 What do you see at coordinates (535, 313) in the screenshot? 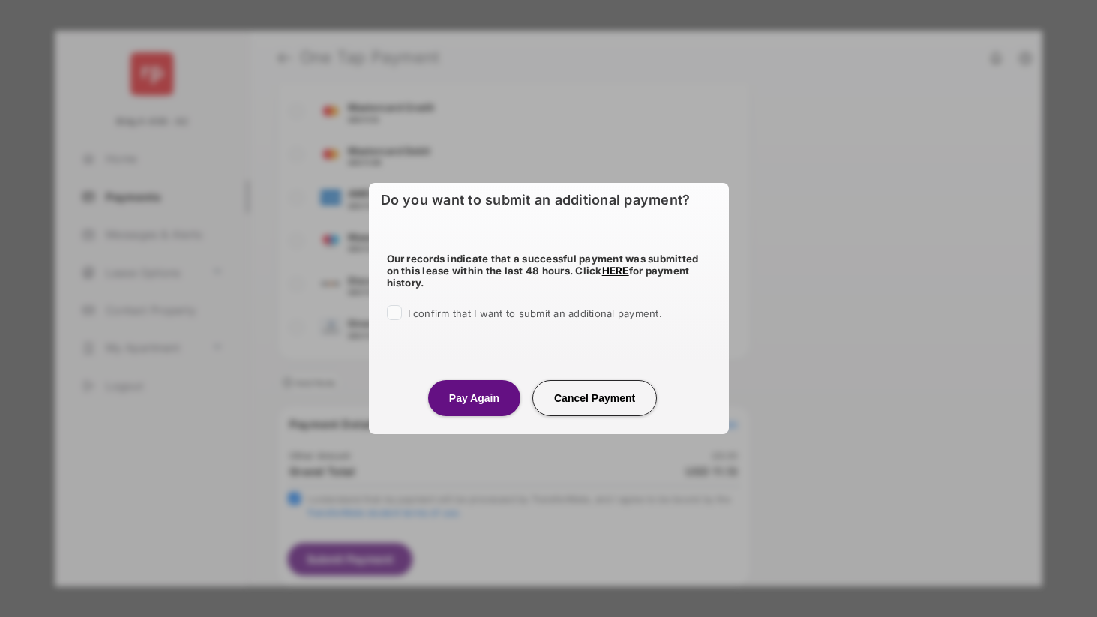
I see `span: I confirm that I want to submit an additional payment.` at bounding box center [535, 313].